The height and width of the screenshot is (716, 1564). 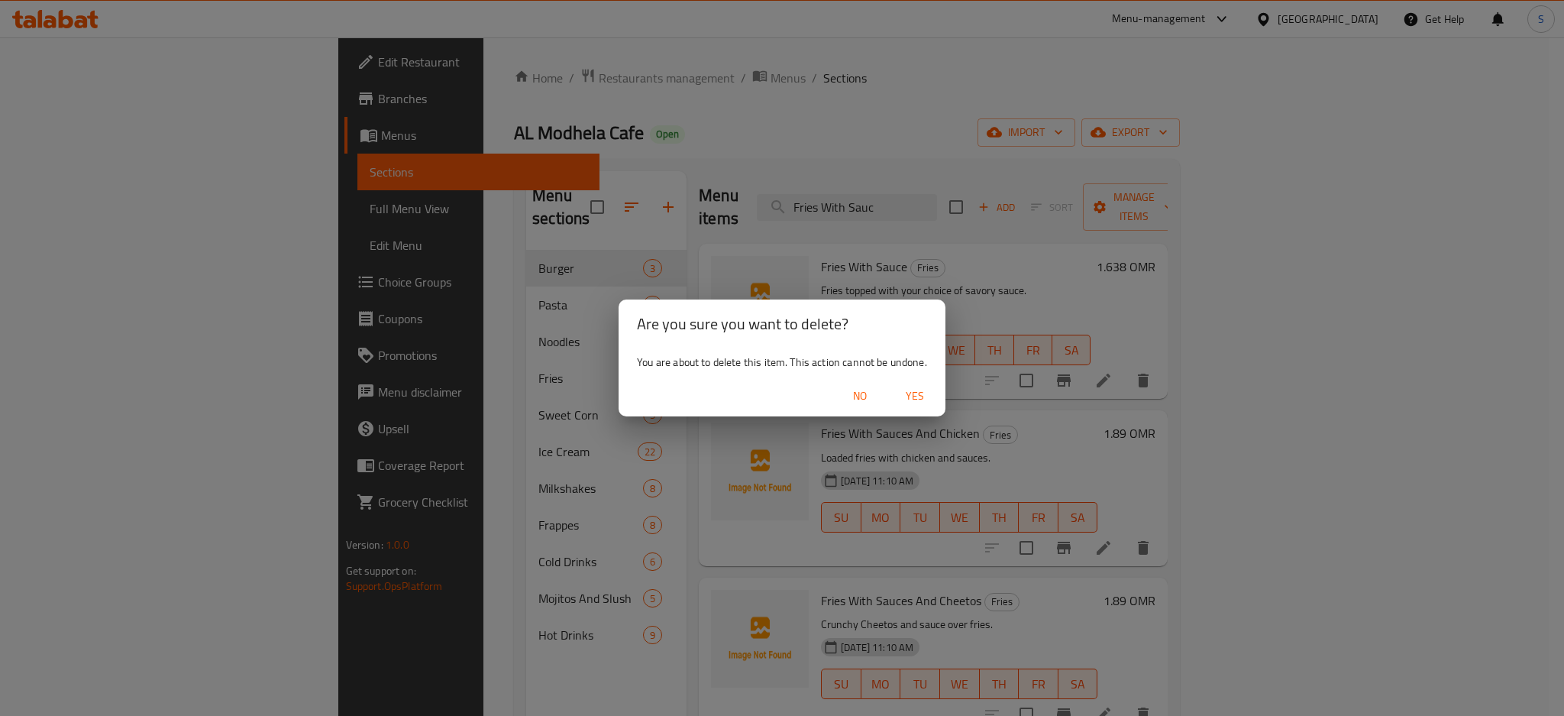 I want to click on button: No, so click(x=860, y=396).